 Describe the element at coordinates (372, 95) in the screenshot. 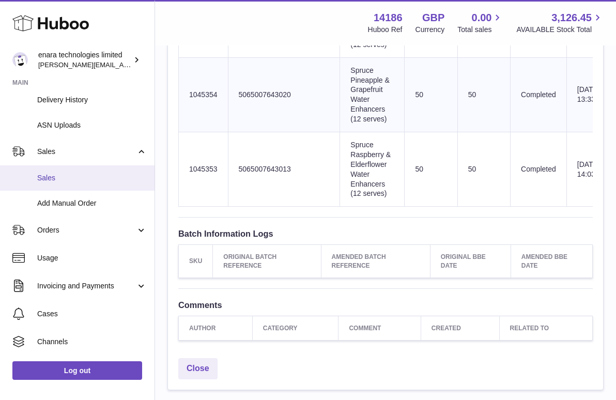

I see `td: Spruce Pineapple & Grapefruit Water Enhancers (12 serves)` at that location.